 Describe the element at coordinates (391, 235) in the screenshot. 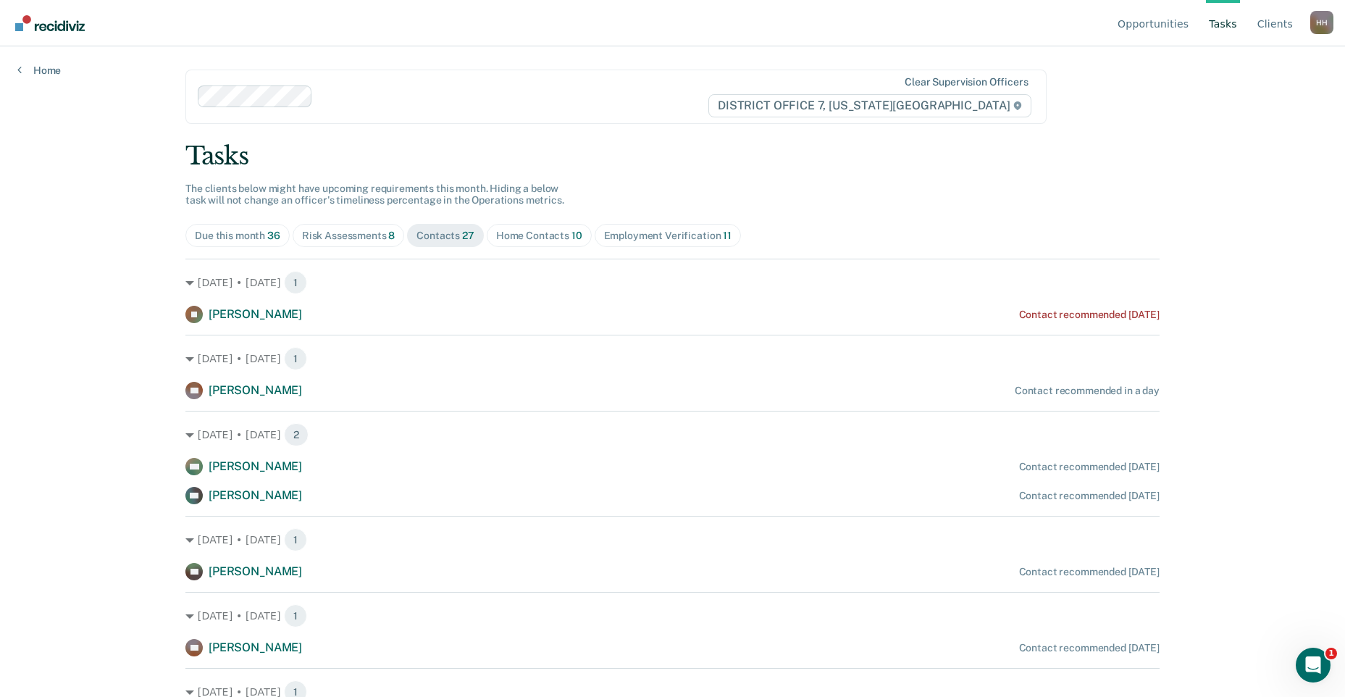

I see `span: 8` at that location.